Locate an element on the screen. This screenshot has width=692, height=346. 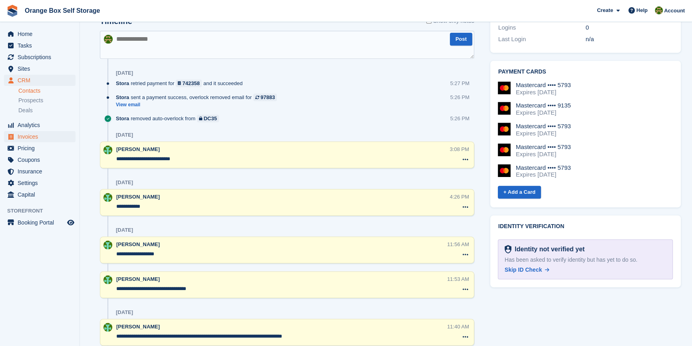
div: Last Login is located at coordinates (542, 39).